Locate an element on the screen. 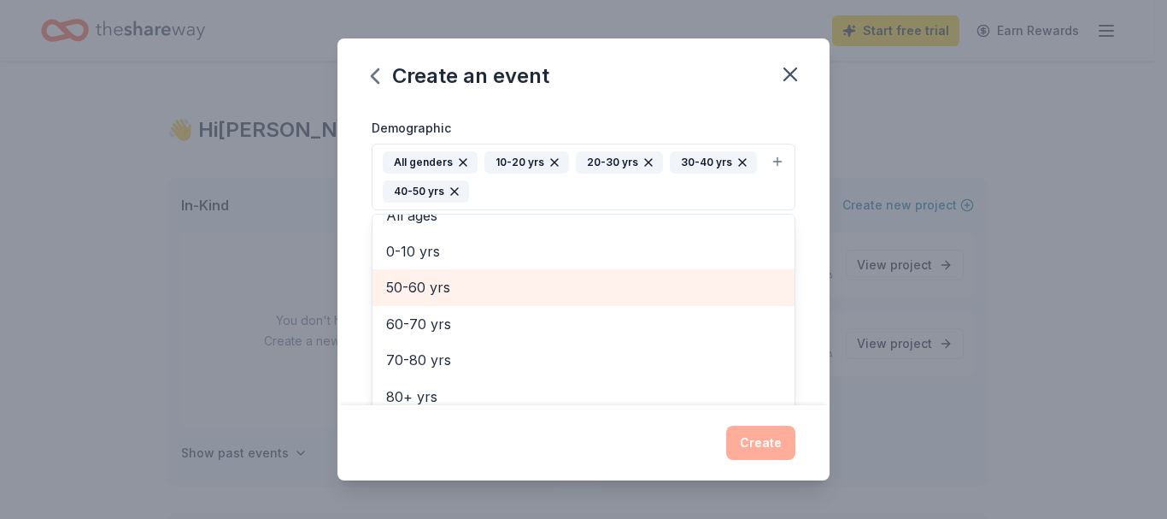 This screenshot has width=1167, height=519. span: 50-60 yrs is located at coordinates (584, 287).